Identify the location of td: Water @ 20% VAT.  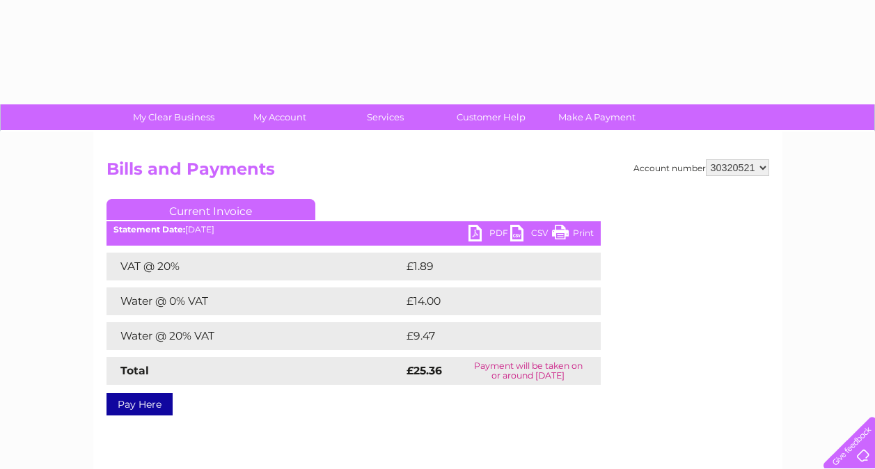
(255, 336).